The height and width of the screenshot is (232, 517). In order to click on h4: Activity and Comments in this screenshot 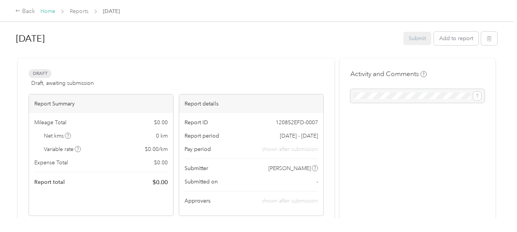, I will do `click(389, 74)`.